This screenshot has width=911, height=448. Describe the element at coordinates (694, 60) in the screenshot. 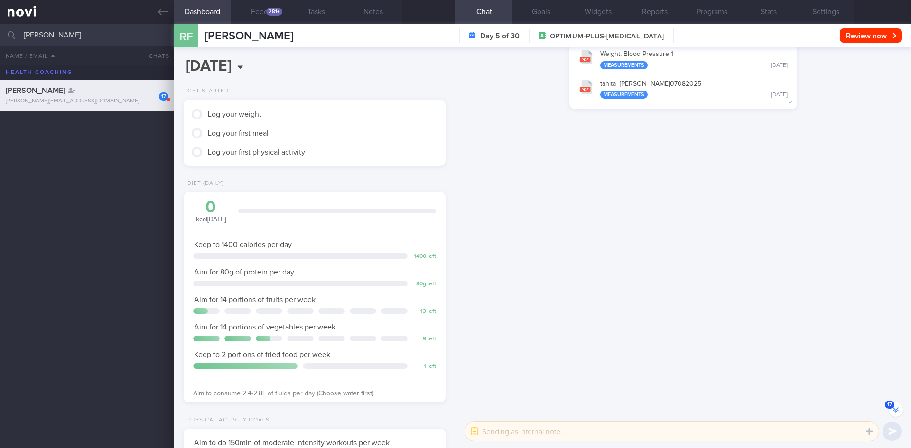

I see `div: Weight, Blood Pressure 1` at that location.